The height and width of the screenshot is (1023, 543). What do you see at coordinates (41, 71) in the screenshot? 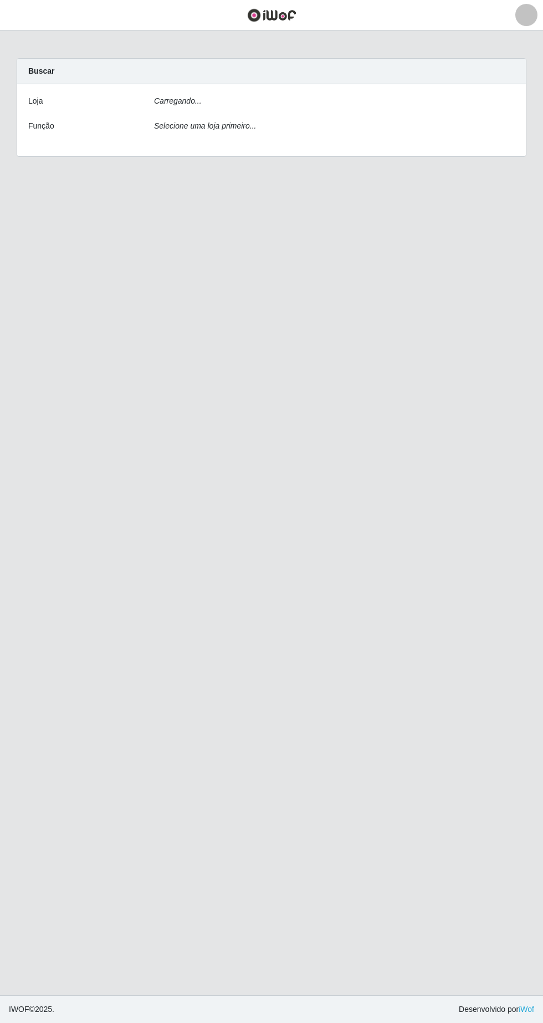
I see `strong: Buscar` at bounding box center [41, 71].